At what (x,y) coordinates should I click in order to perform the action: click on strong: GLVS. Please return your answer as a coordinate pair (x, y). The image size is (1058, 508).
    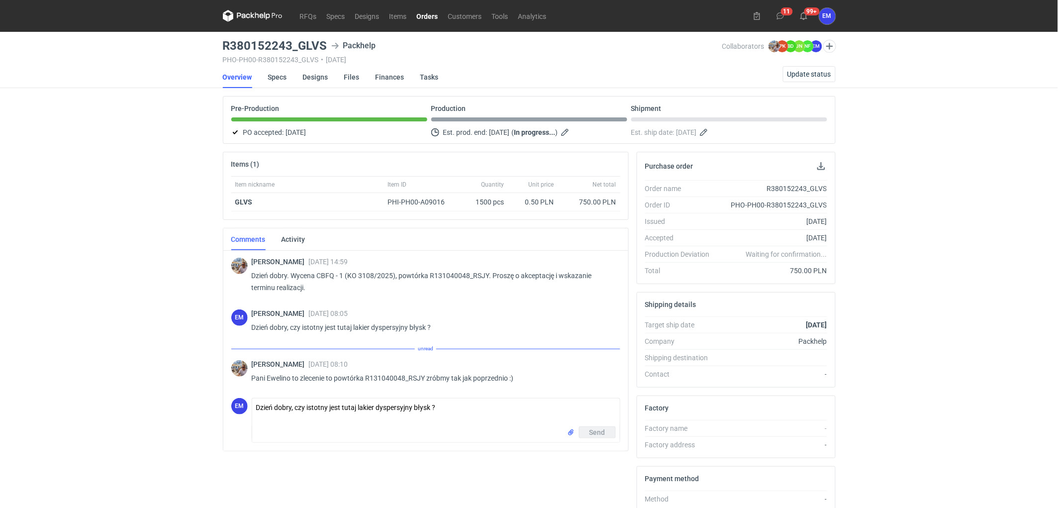
    Looking at the image, I should click on (244, 202).